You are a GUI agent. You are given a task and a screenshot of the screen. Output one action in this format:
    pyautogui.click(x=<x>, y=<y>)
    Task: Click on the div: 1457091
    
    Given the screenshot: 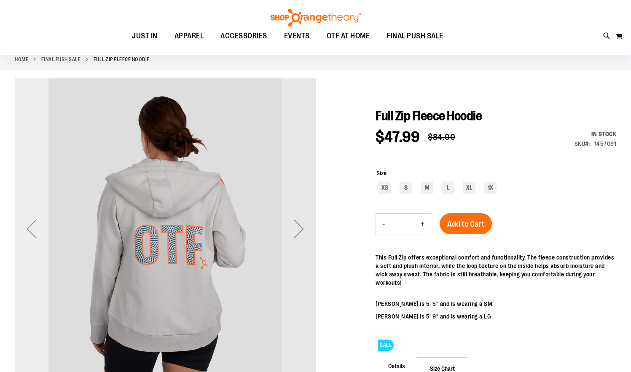 What is the action you would take?
    pyautogui.click(x=605, y=144)
    